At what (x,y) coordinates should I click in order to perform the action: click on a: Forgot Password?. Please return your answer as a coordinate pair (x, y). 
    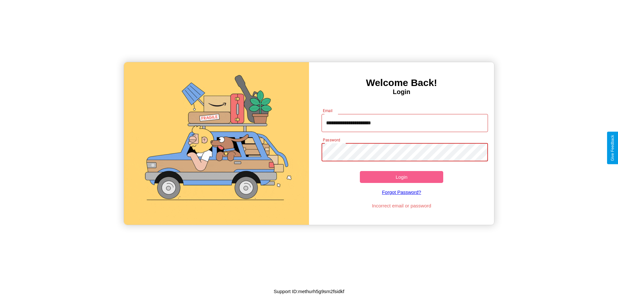
    Looking at the image, I should click on (401, 192).